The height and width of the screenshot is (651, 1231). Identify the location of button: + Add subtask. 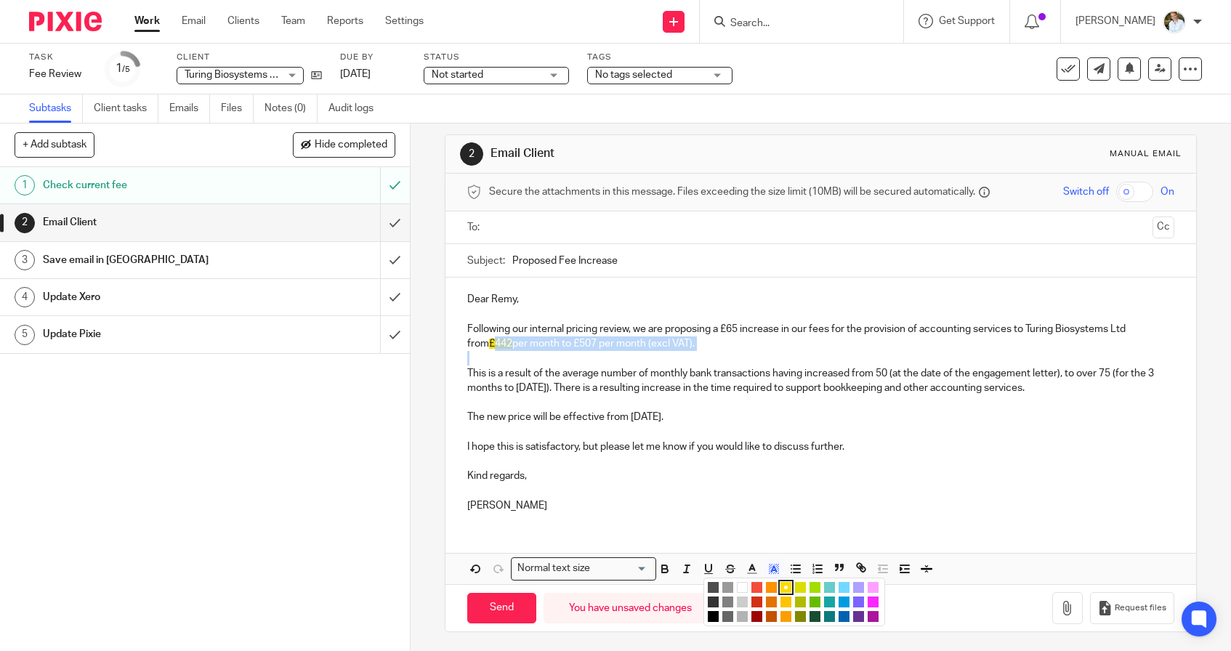
(54, 145).